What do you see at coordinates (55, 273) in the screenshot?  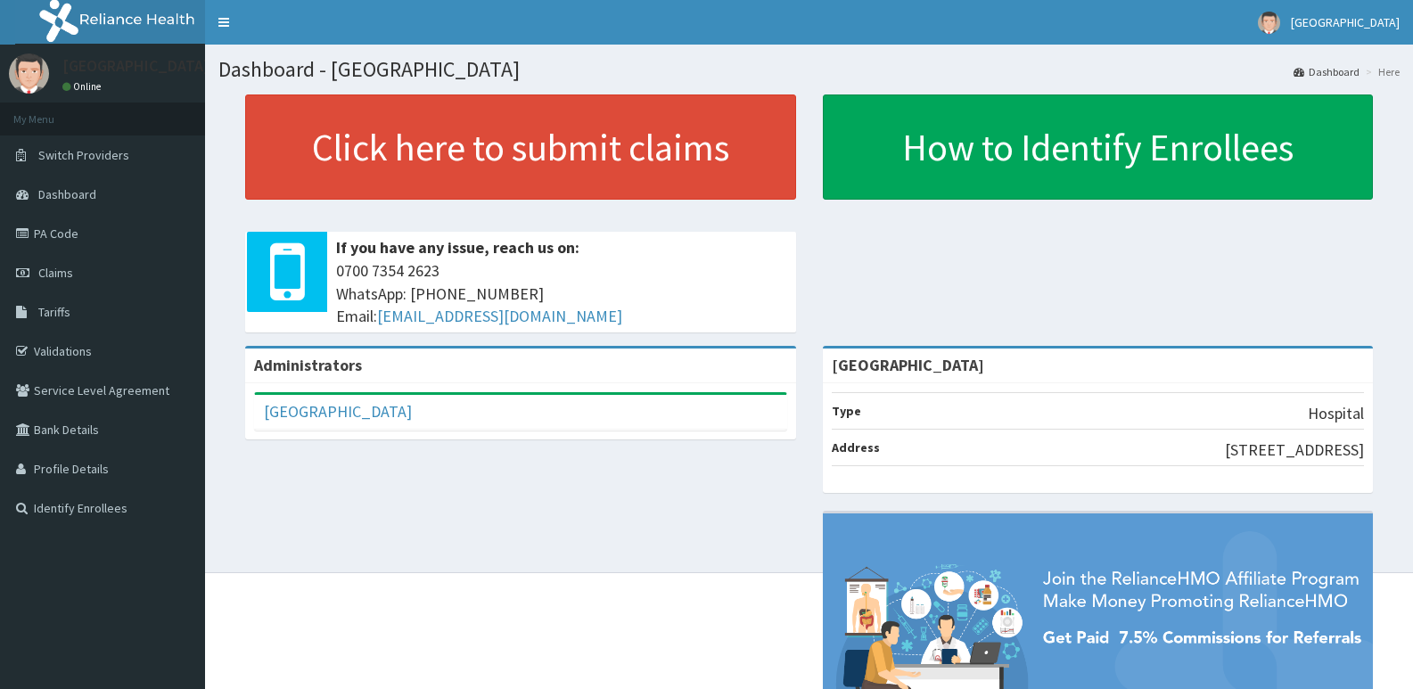 I see `span: Claims` at bounding box center [55, 273].